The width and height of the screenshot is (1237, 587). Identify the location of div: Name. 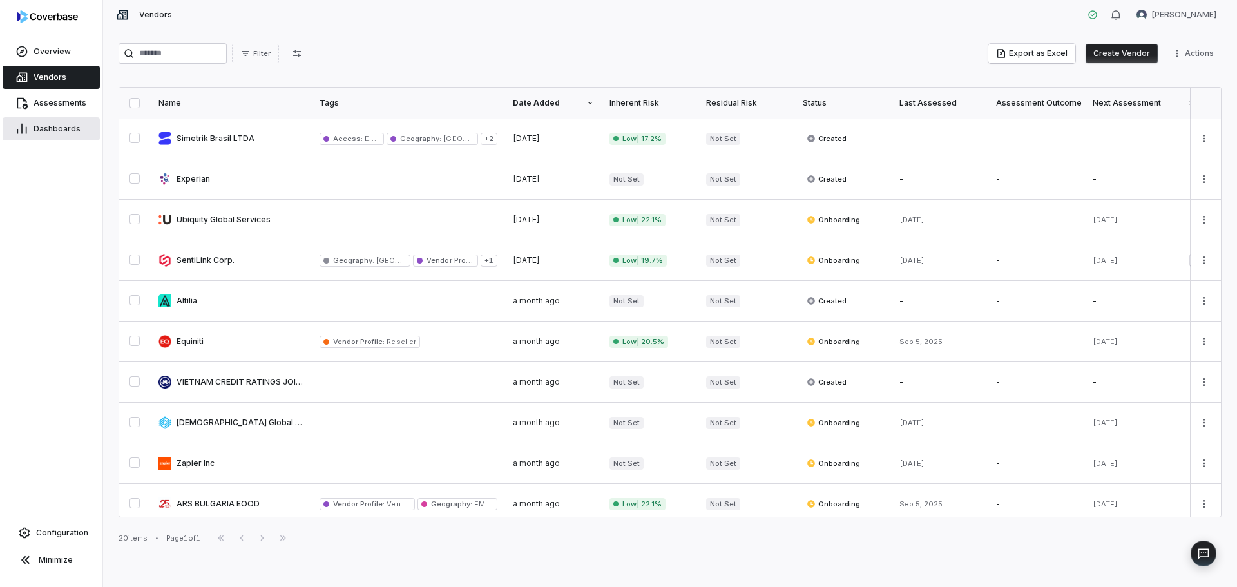
(231, 103).